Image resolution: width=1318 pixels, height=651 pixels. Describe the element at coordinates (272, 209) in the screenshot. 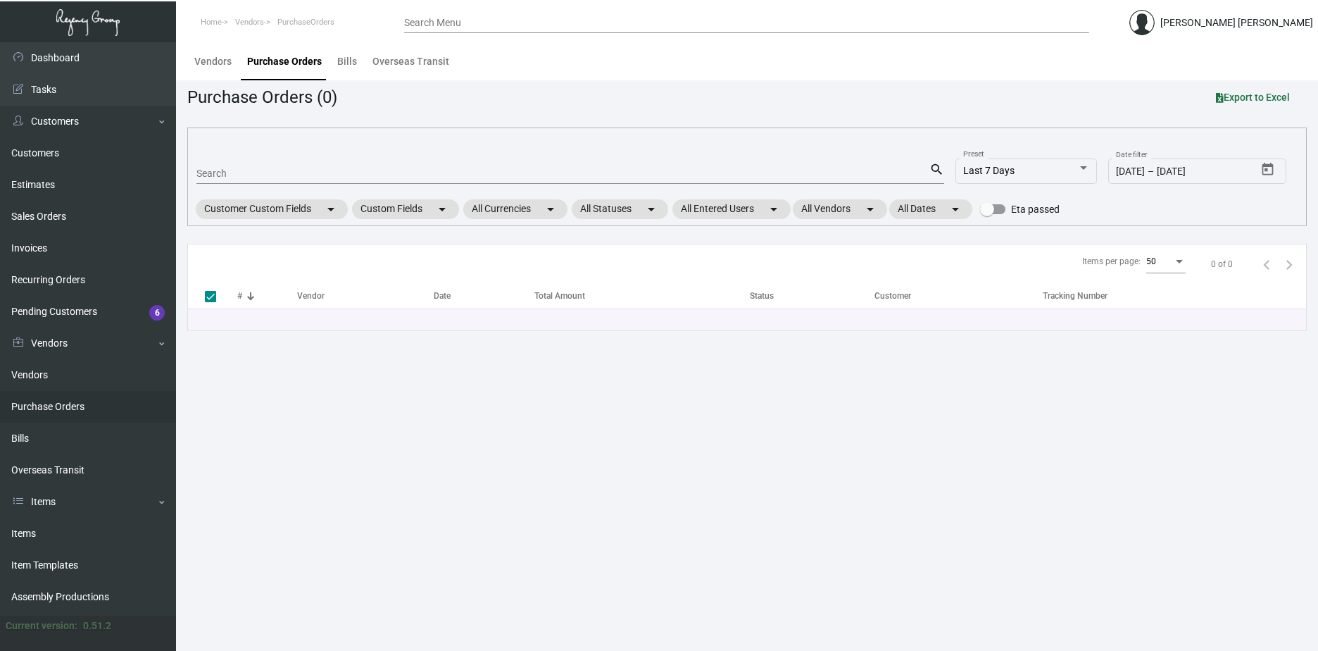

I see `mat-chip: Customer Custom Fields` at that location.